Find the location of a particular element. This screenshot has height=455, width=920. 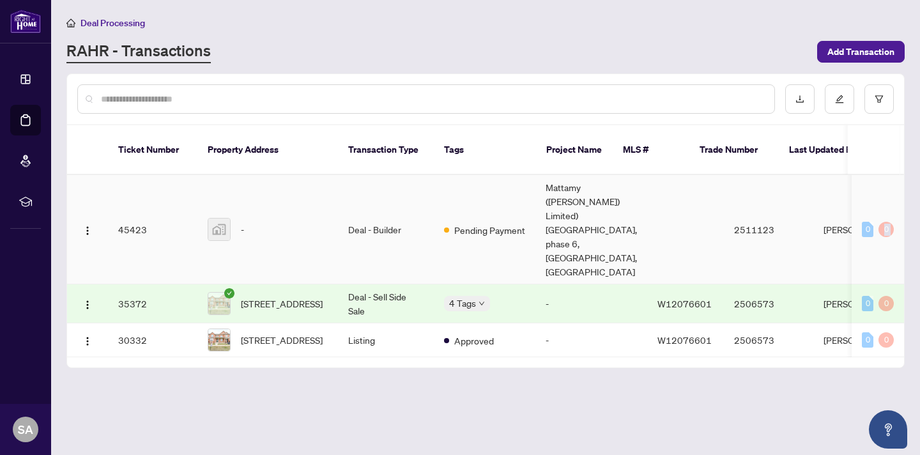

td: 30332 is located at coordinates (153, 340).